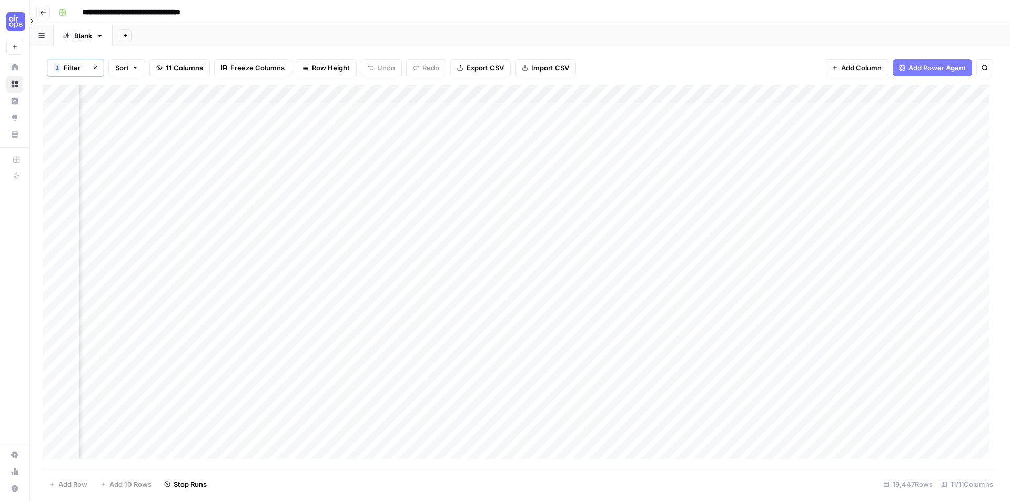 This screenshot has height=501, width=1010. What do you see at coordinates (190, 484) in the screenshot?
I see `span: Stop Runs` at bounding box center [190, 484].